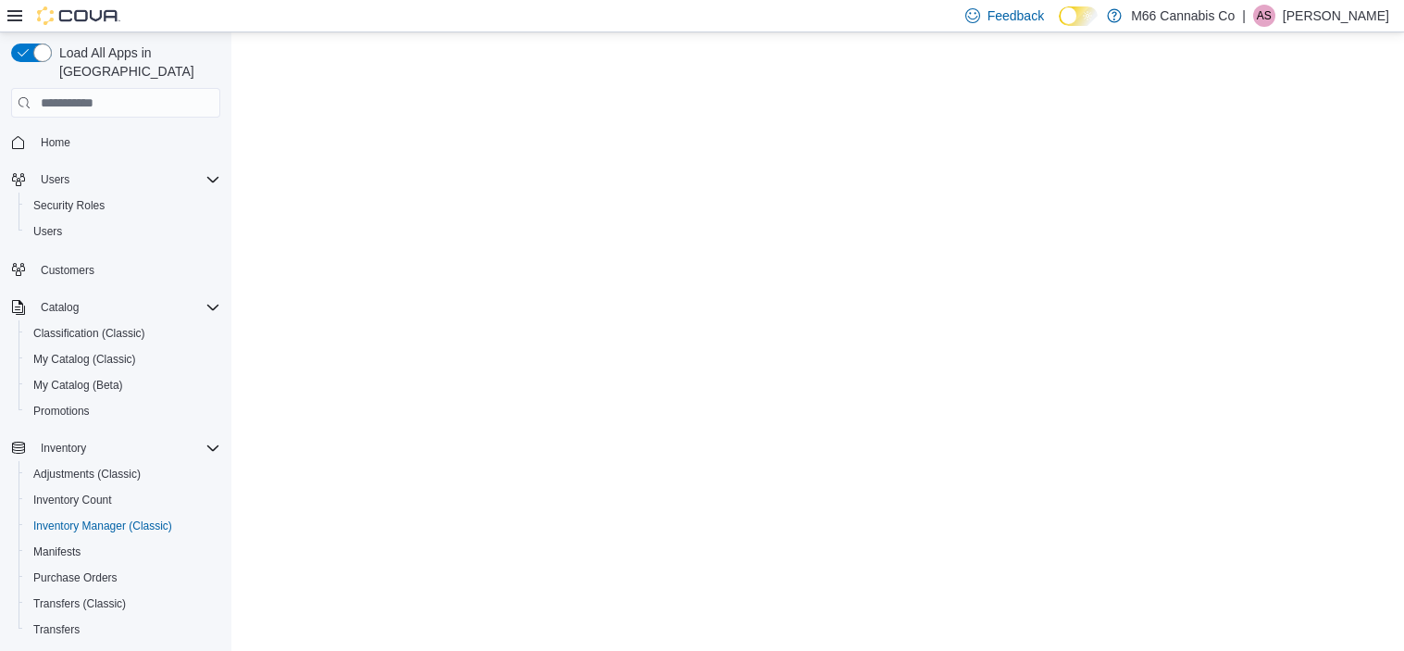 The height and width of the screenshot is (651, 1404). Describe the element at coordinates (78, 385) in the screenshot. I see `a: My Catalog (Beta)` at that location.